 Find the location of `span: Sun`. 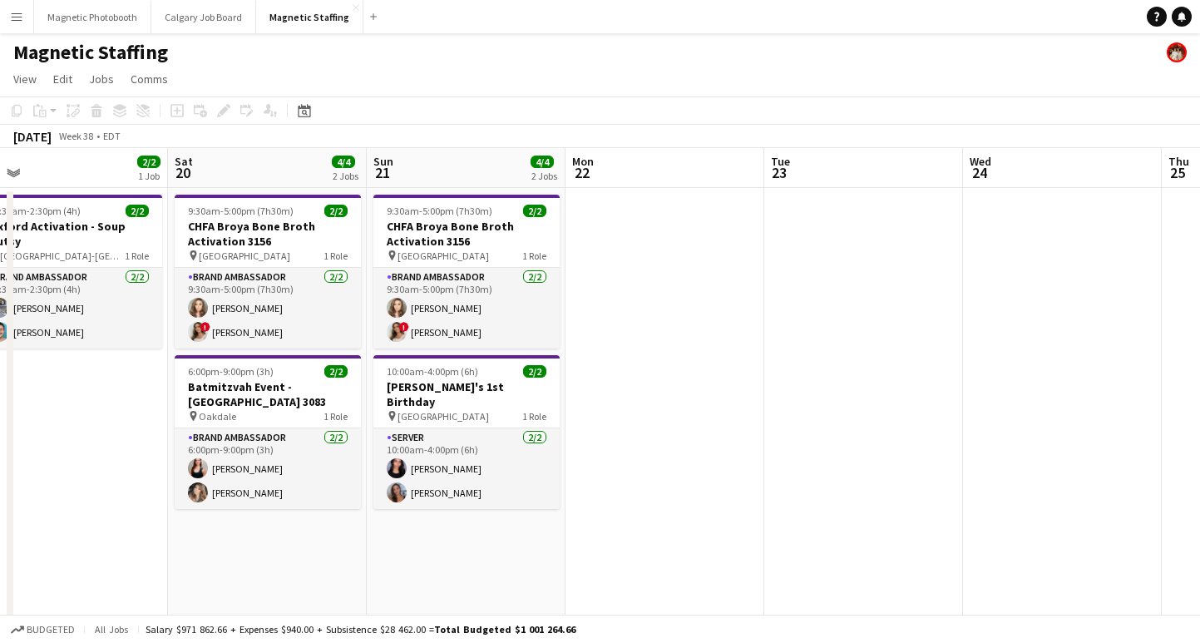

span: Sun is located at coordinates (383, 161).